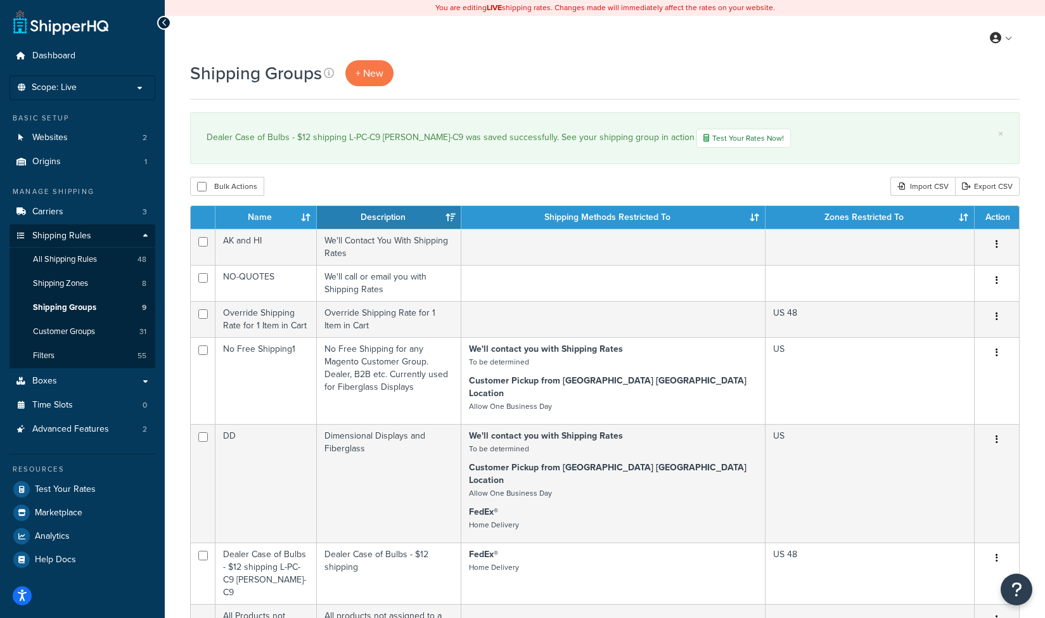 The width and height of the screenshot is (1045, 618). What do you see at coordinates (997, 217) in the screenshot?
I see `th: Action` at bounding box center [997, 217].